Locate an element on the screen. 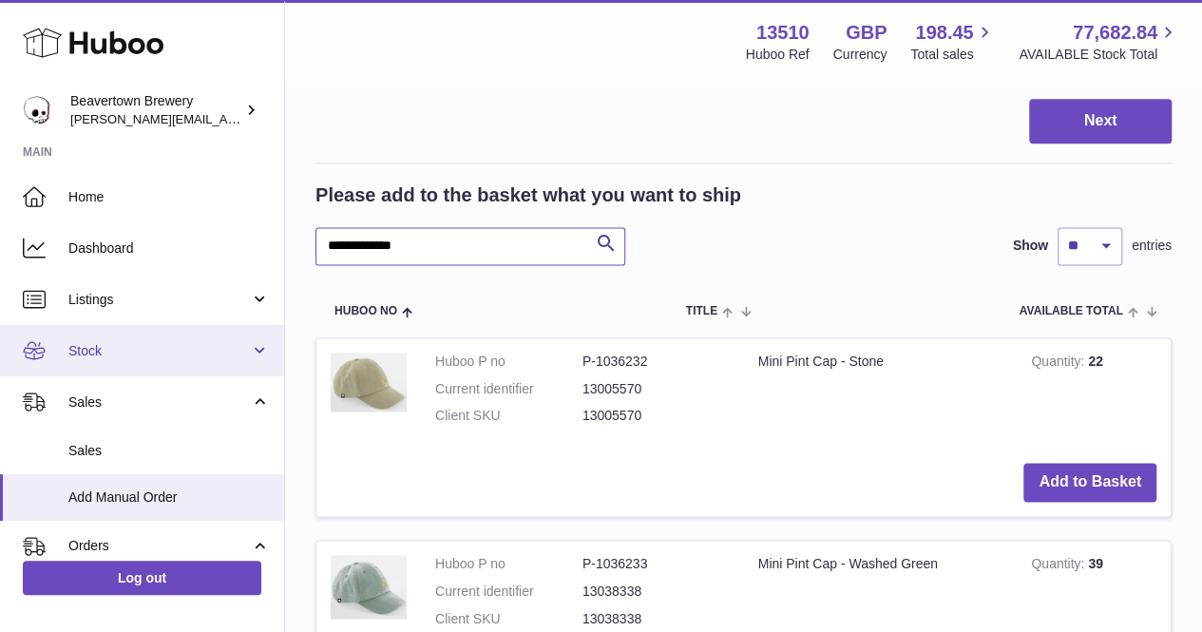  h2: Please add to the basket what you want to ship is located at coordinates (528, 195).